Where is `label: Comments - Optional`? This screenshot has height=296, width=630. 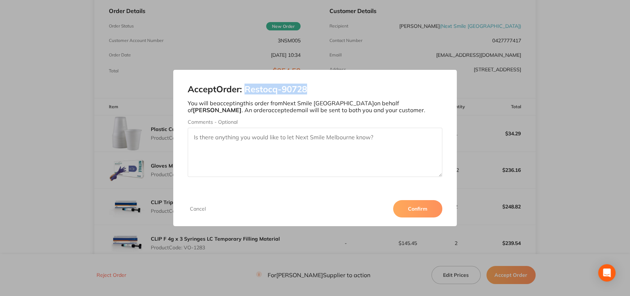
label: Comments - Optional is located at coordinates (315, 122).